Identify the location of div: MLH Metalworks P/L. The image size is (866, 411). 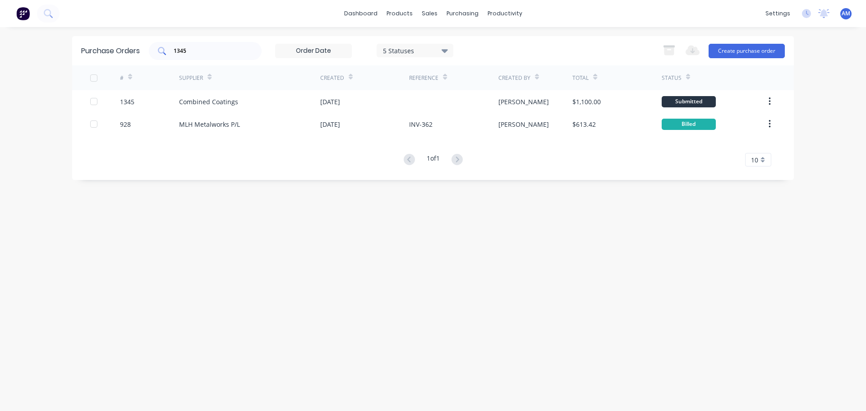
(209, 124).